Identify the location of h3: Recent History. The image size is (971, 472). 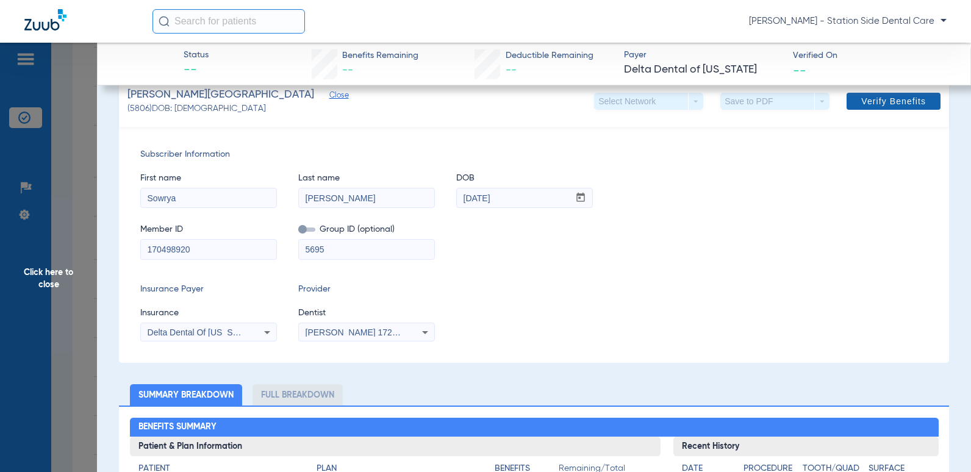
(806, 447).